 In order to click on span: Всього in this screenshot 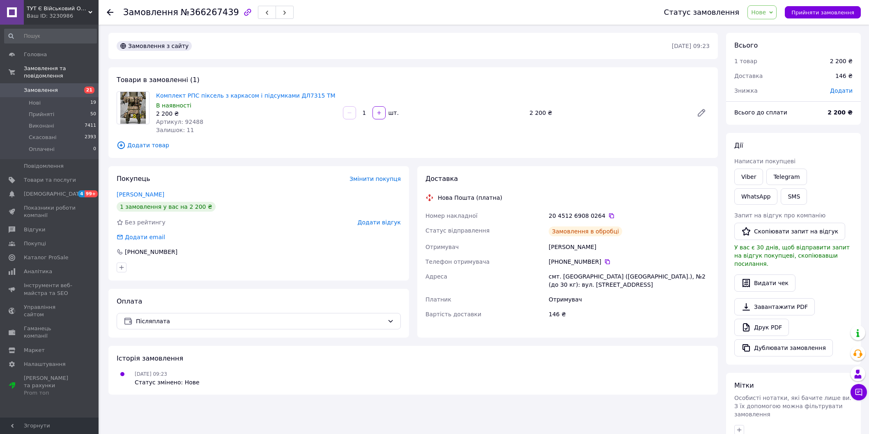, I will do `click(745, 45)`.